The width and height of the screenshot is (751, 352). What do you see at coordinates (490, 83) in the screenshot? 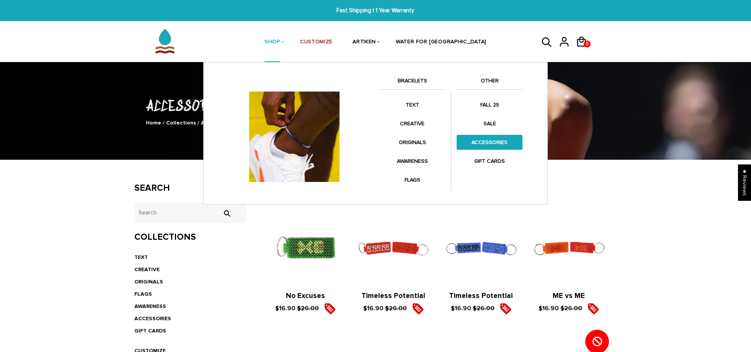
I see `a: OTHER` at bounding box center [490, 83].